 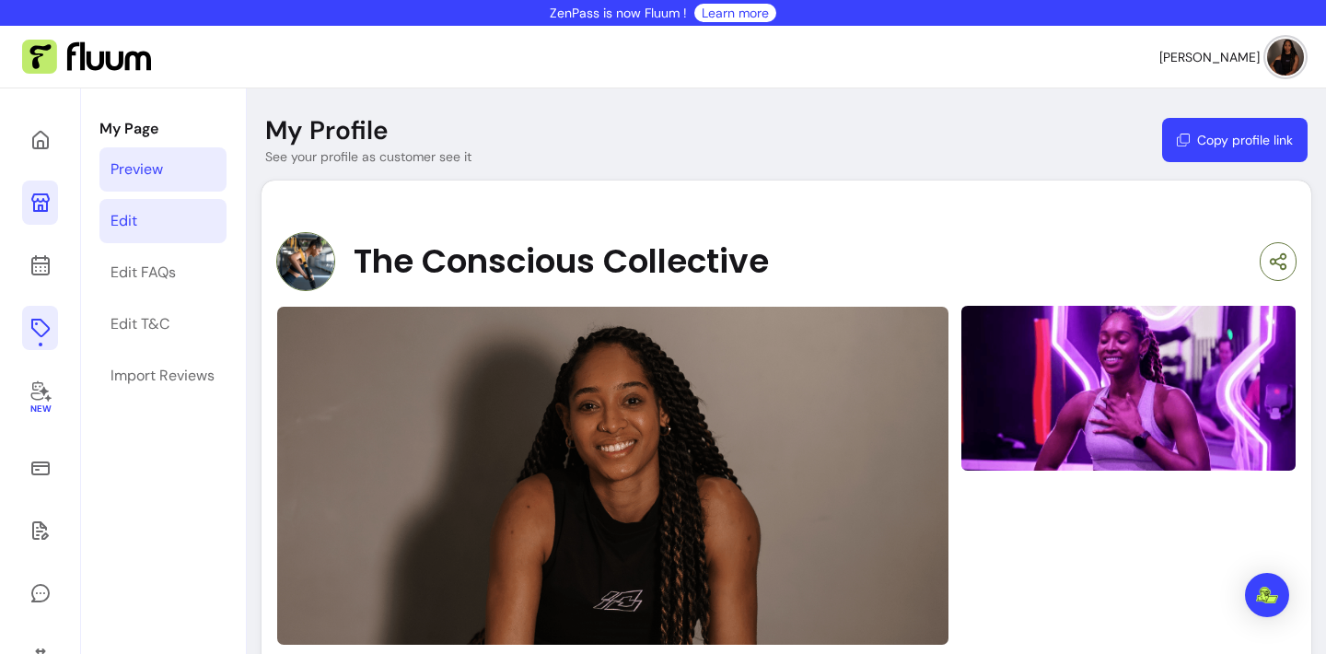 I want to click on a: New, so click(x=40, y=398).